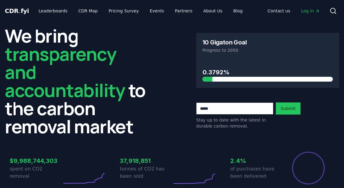 The height and width of the screenshot is (188, 344). Describe the element at coordinates (76, 81) in the screenshot. I see `h2: We bring to the carbon removal market` at that location.